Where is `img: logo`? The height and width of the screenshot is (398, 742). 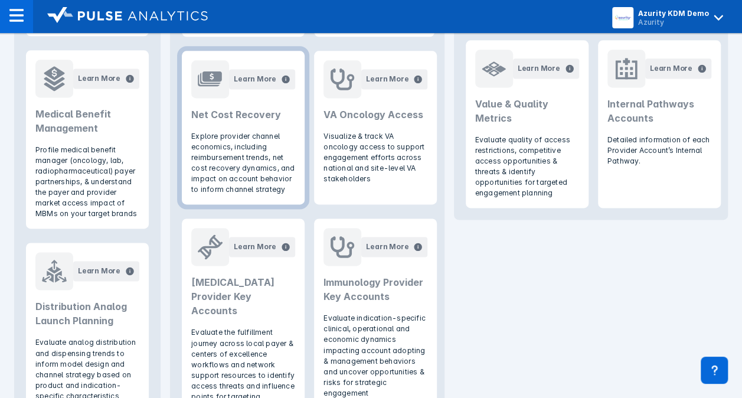
img: logo is located at coordinates (128, 15).